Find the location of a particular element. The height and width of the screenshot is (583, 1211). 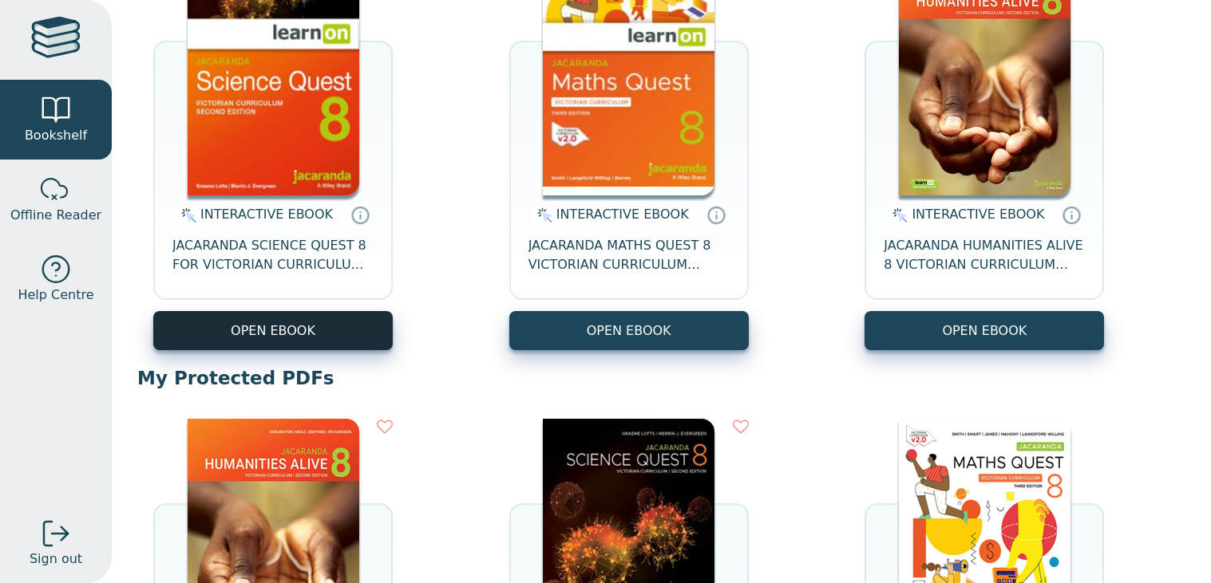

span: JACARANDA SCIENCE QUEST 8 FOR VICTORIAN CURRICULUM LEARNON 2E EBOOK is located at coordinates (273, 255).